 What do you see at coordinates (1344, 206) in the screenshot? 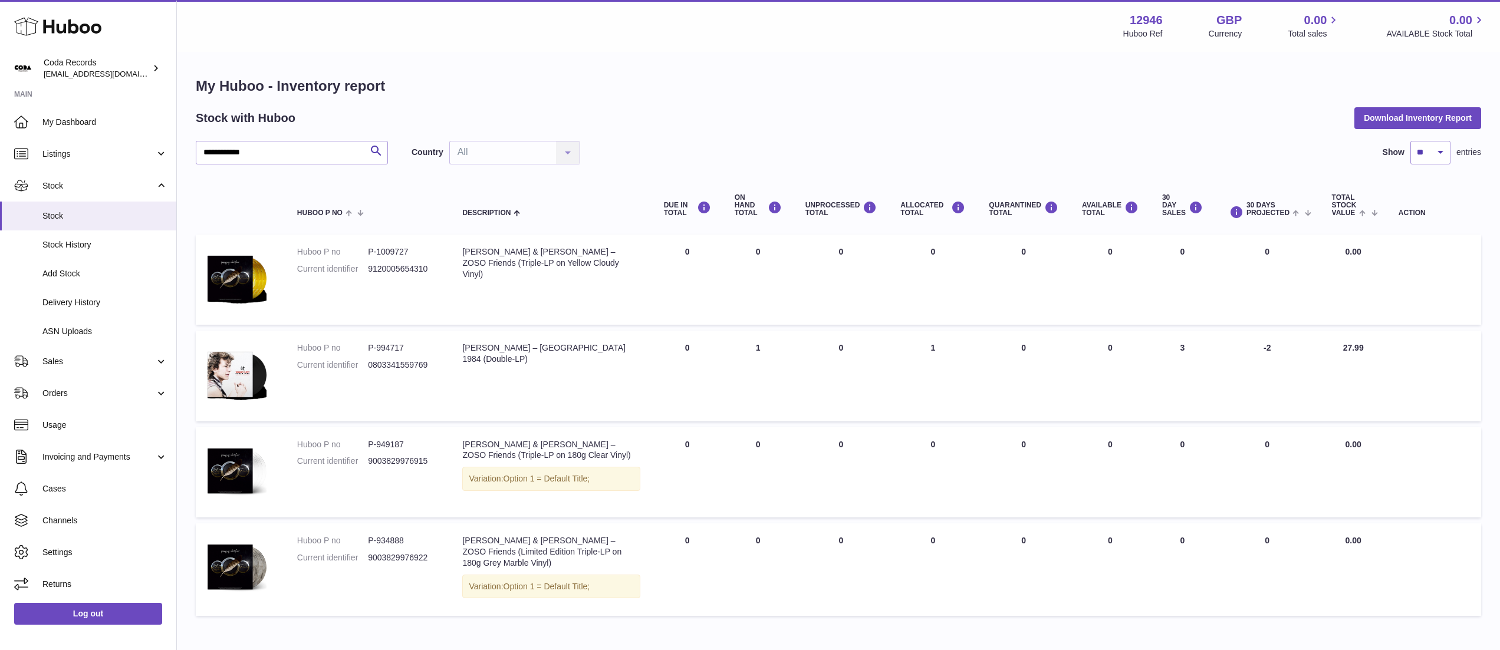
I see `span: Total stock value` at bounding box center [1344, 206].